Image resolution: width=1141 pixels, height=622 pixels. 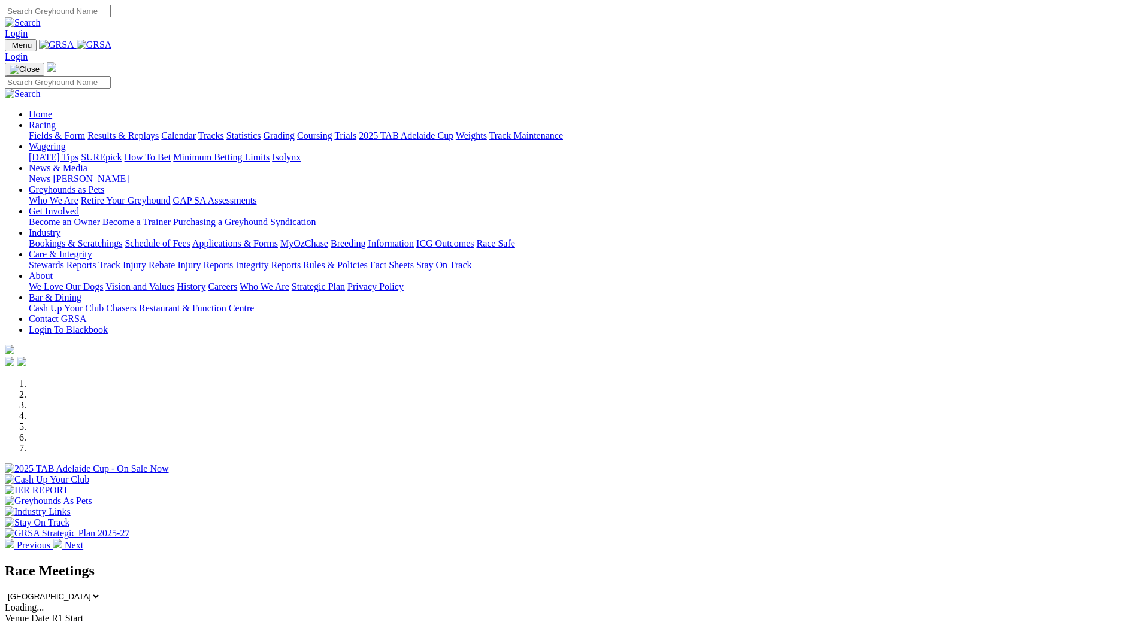 What do you see at coordinates (37, 523) in the screenshot?
I see `img: Stay On Track` at bounding box center [37, 523].